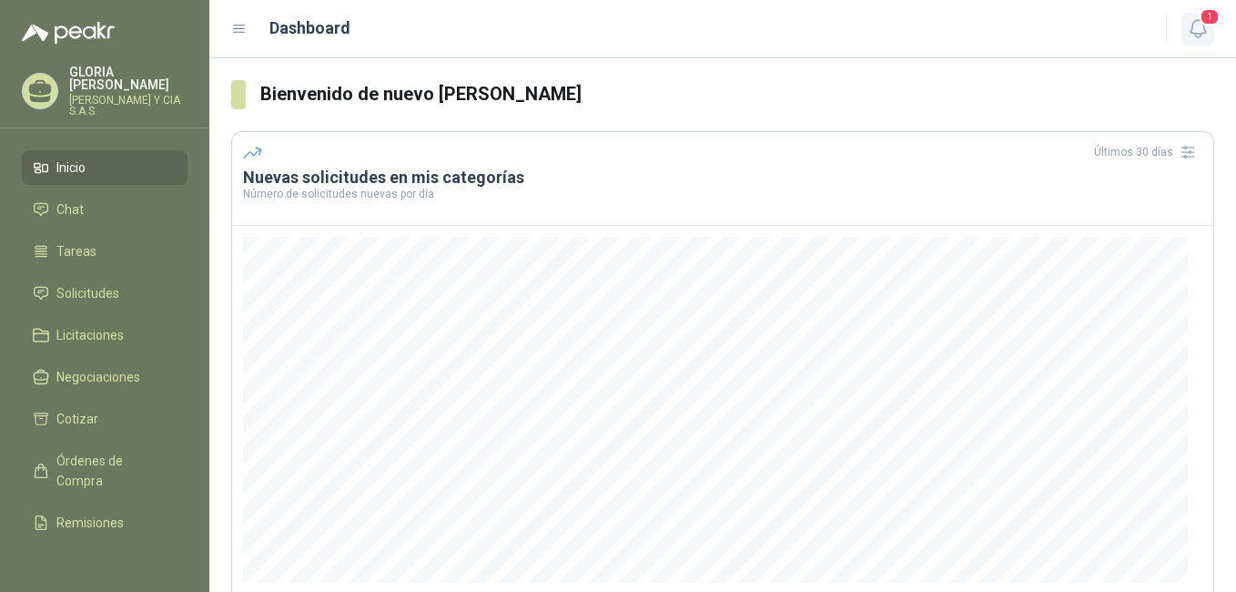 The image size is (1236, 592). What do you see at coordinates (90, 522) in the screenshot?
I see `span: Remisiones` at bounding box center [90, 522].